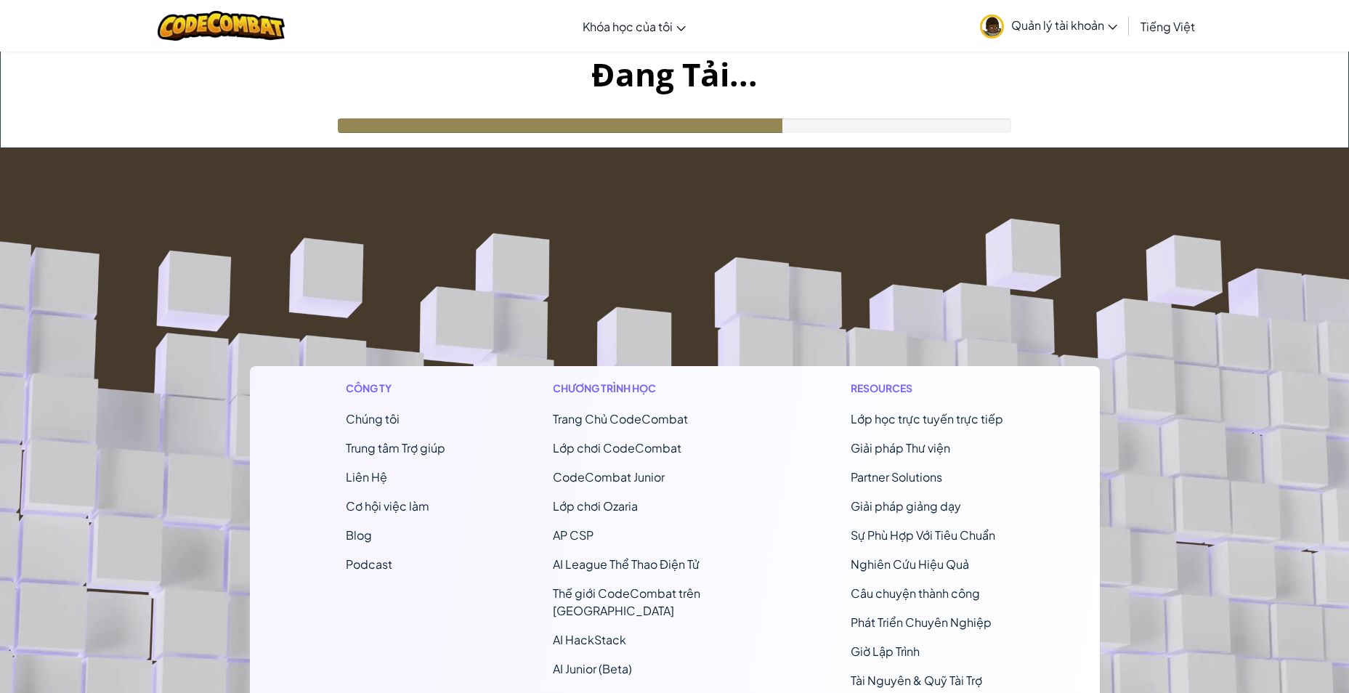 Image resolution: width=1349 pixels, height=693 pixels. What do you see at coordinates (910, 564) in the screenshot?
I see `a: Nghiên Cứu Hiệu Quả` at bounding box center [910, 564].